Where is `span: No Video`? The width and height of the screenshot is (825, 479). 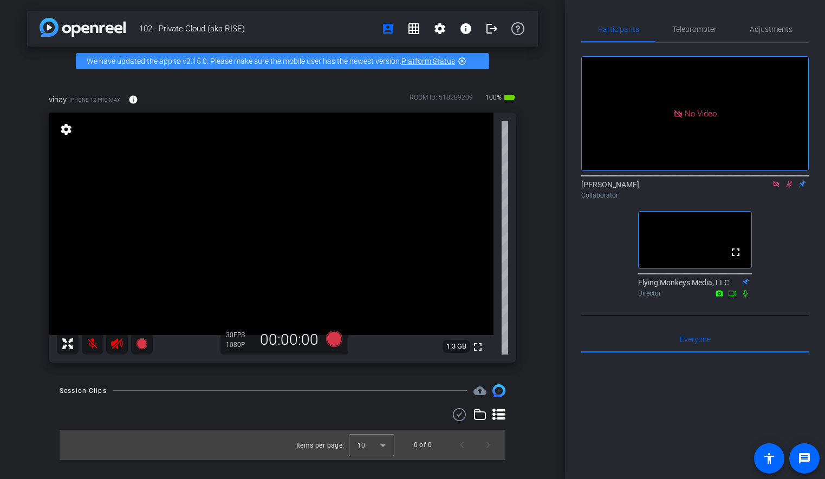 span: No Video is located at coordinates (700, 113).